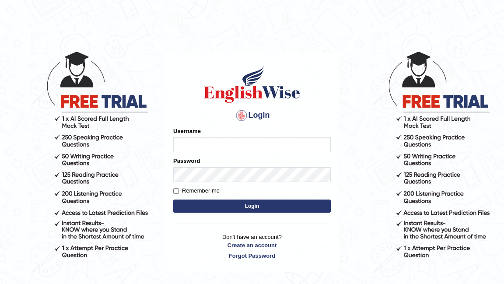 The width and height of the screenshot is (504, 284). Describe the element at coordinates (252, 84) in the screenshot. I see `img: Logo of English Wise sign in for intelligent practice with AI` at that location.